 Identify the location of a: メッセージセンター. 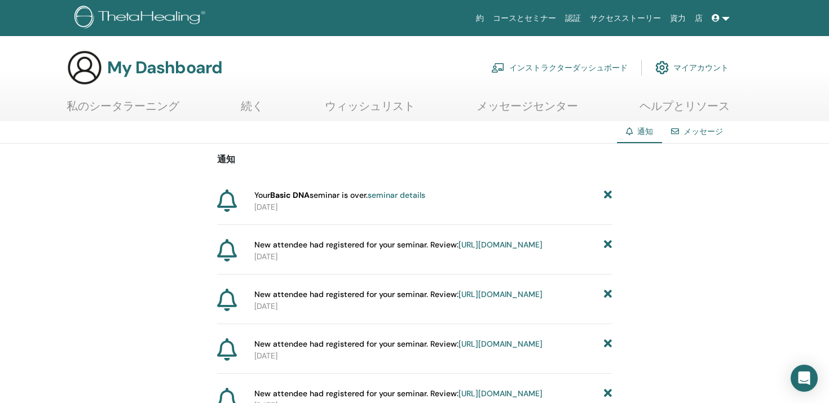
(527, 110).